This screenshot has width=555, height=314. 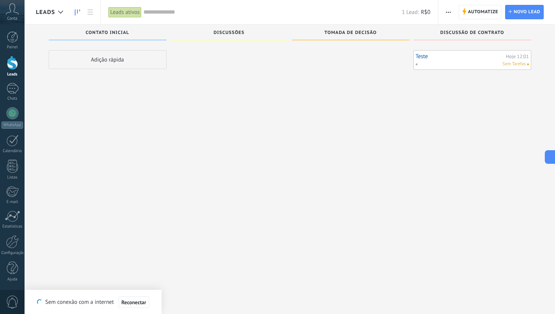 I want to click on span: Automatize, so click(x=483, y=12).